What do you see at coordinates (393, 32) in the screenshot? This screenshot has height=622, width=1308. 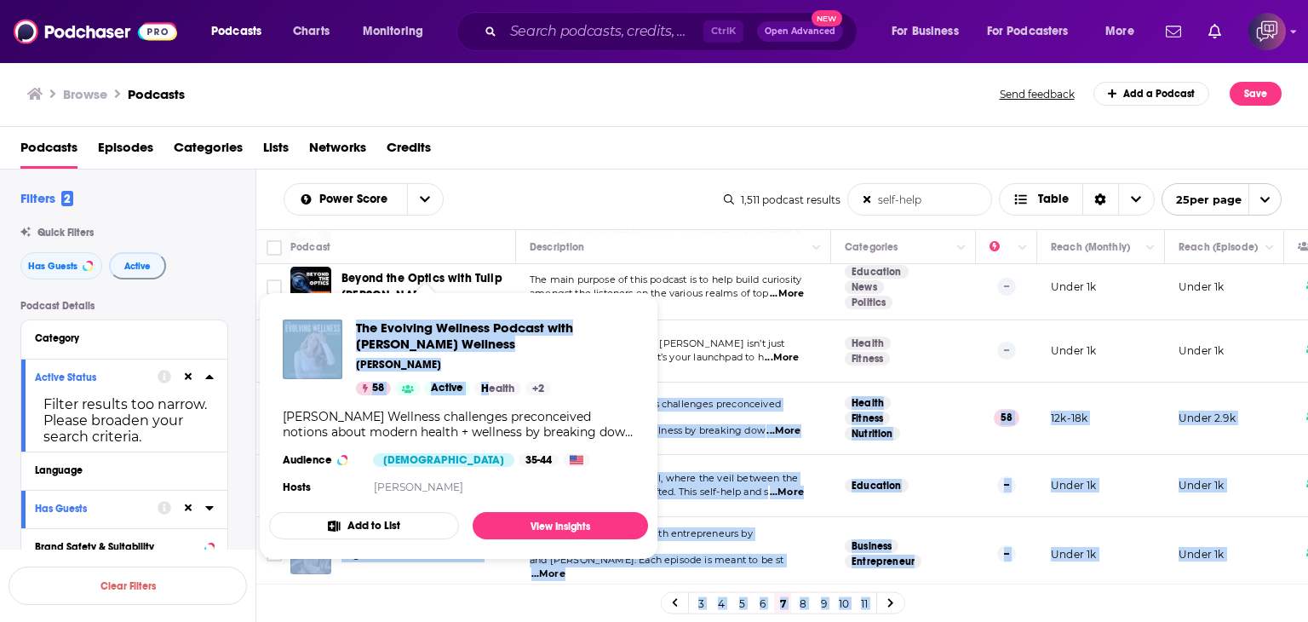 I see `span: Monitoring` at bounding box center [393, 32].